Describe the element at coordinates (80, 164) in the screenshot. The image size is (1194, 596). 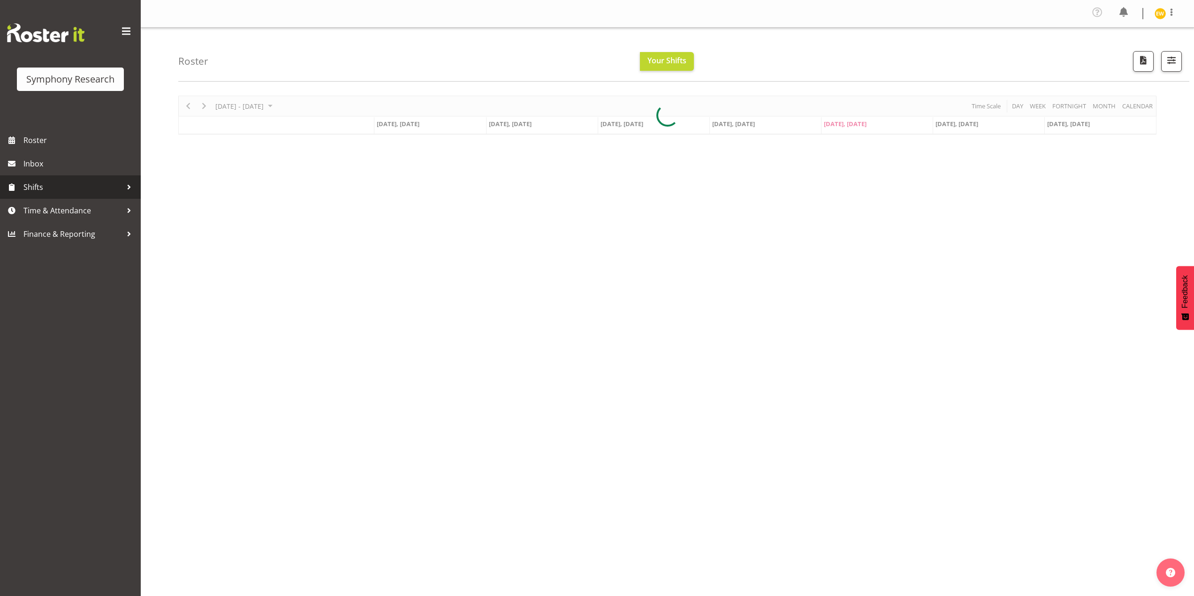
I see `span: Inbox` at that location.